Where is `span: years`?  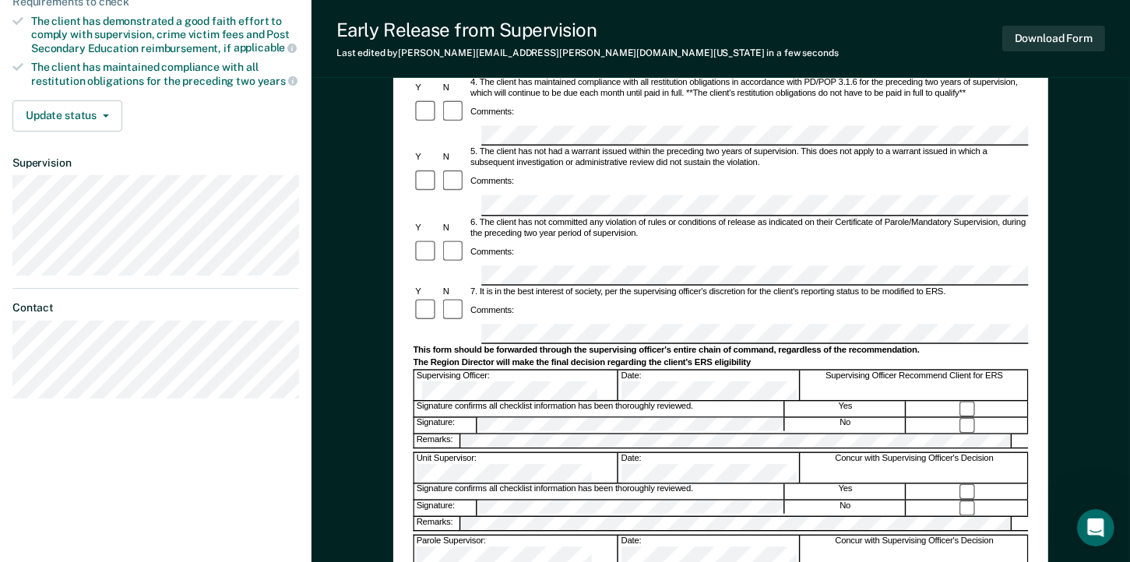 span: years is located at coordinates (277, 81).